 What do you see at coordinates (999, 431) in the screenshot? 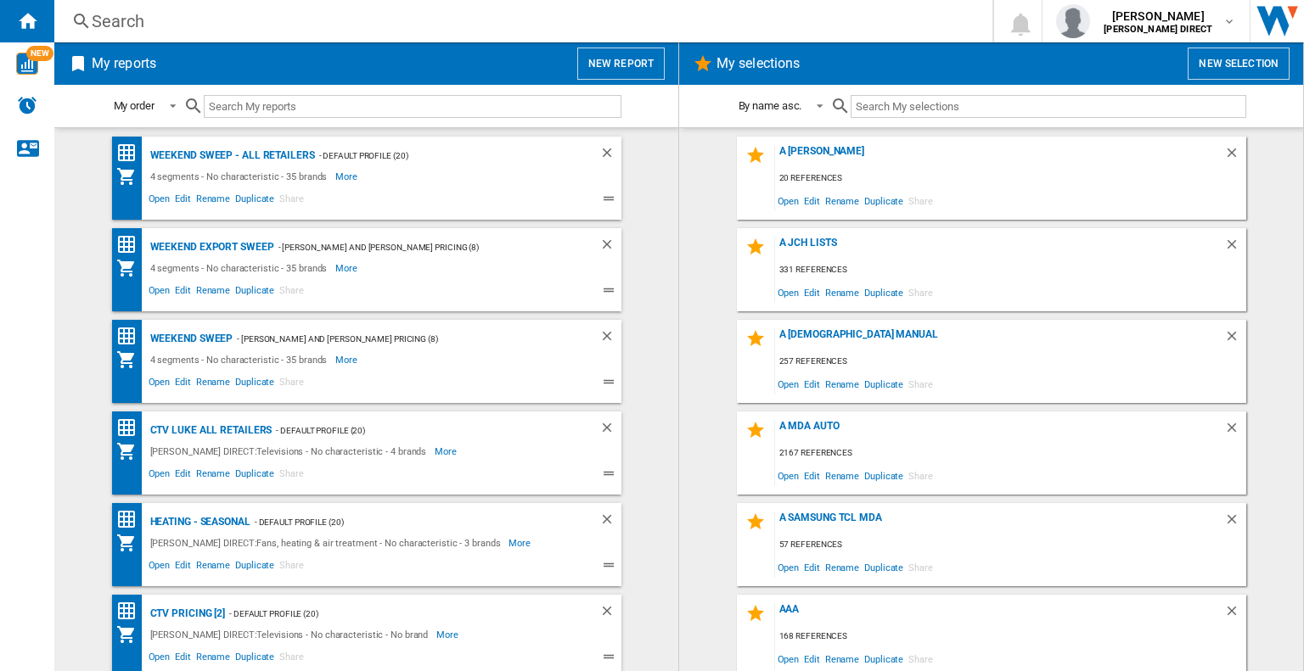
I see `div: A MDA Auto` at bounding box center [999, 431].